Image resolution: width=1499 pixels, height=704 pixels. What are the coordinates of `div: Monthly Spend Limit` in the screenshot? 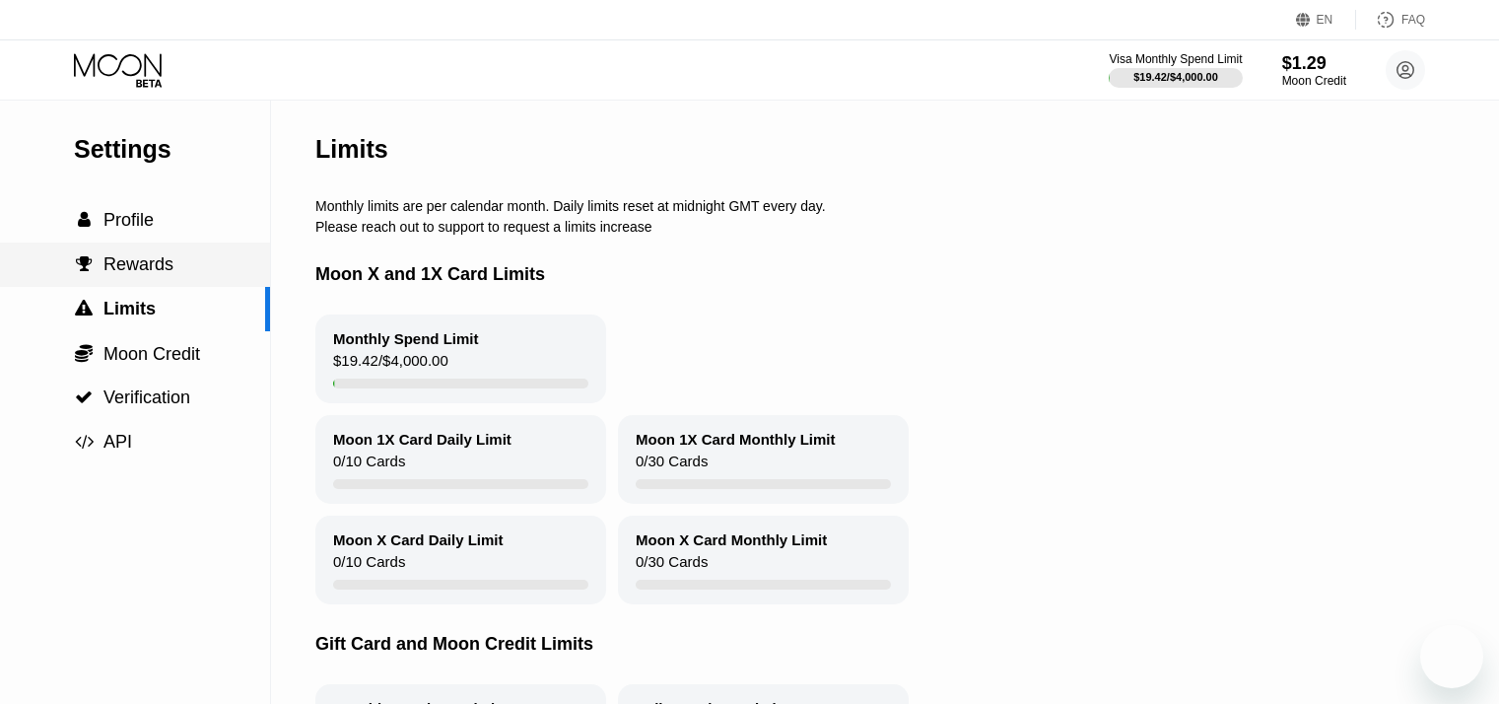 It's located at (406, 338).